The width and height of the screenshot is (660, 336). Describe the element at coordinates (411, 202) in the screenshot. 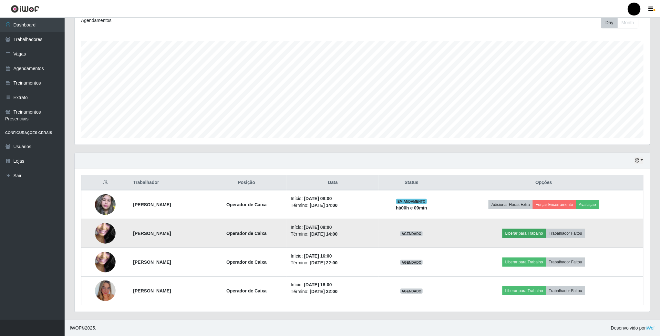

I see `span: EM ANDAMENTO` at that location.